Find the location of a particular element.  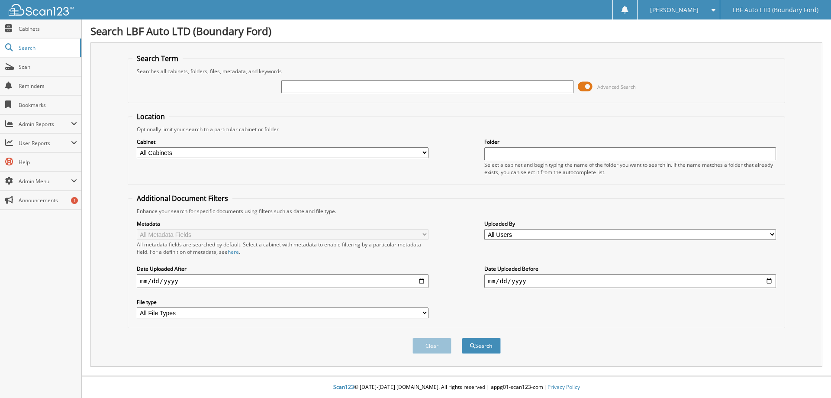

label: Date Uploaded Before is located at coordinates (630, 268).